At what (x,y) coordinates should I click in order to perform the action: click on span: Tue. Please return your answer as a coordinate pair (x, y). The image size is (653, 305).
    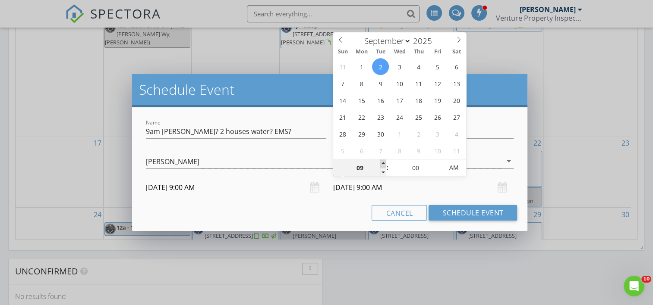
    Looking at the image, I should click on (380, 52).